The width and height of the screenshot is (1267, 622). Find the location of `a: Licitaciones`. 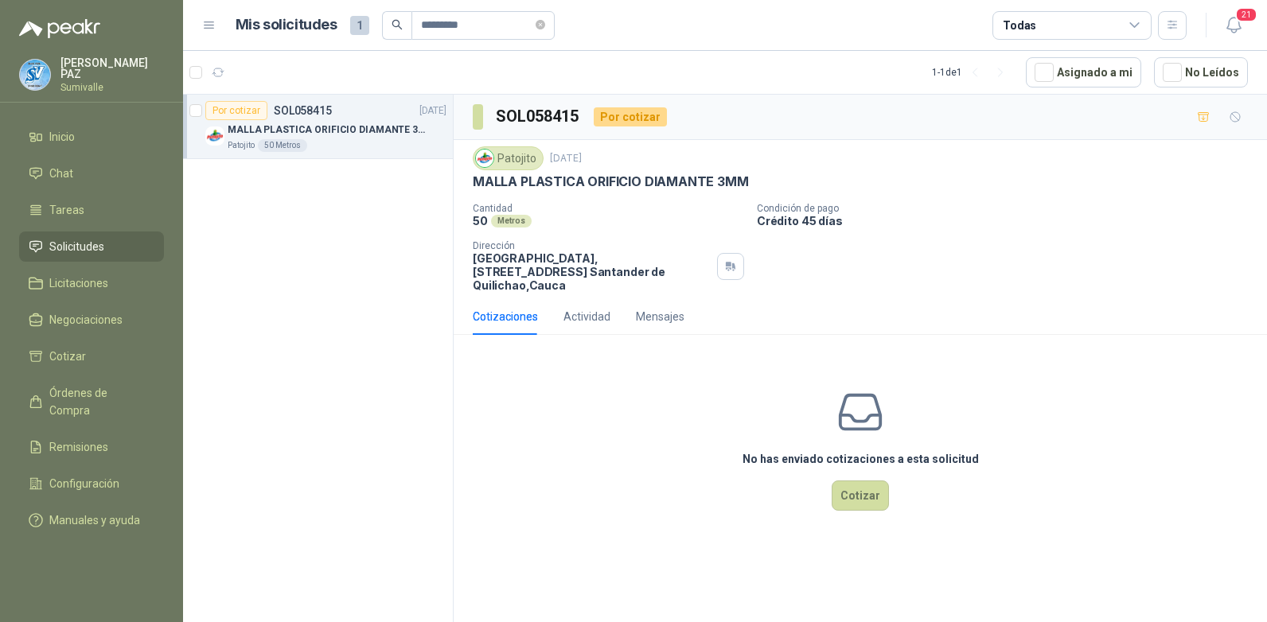

a: Licitaciones is located at coordinates (92, 283).